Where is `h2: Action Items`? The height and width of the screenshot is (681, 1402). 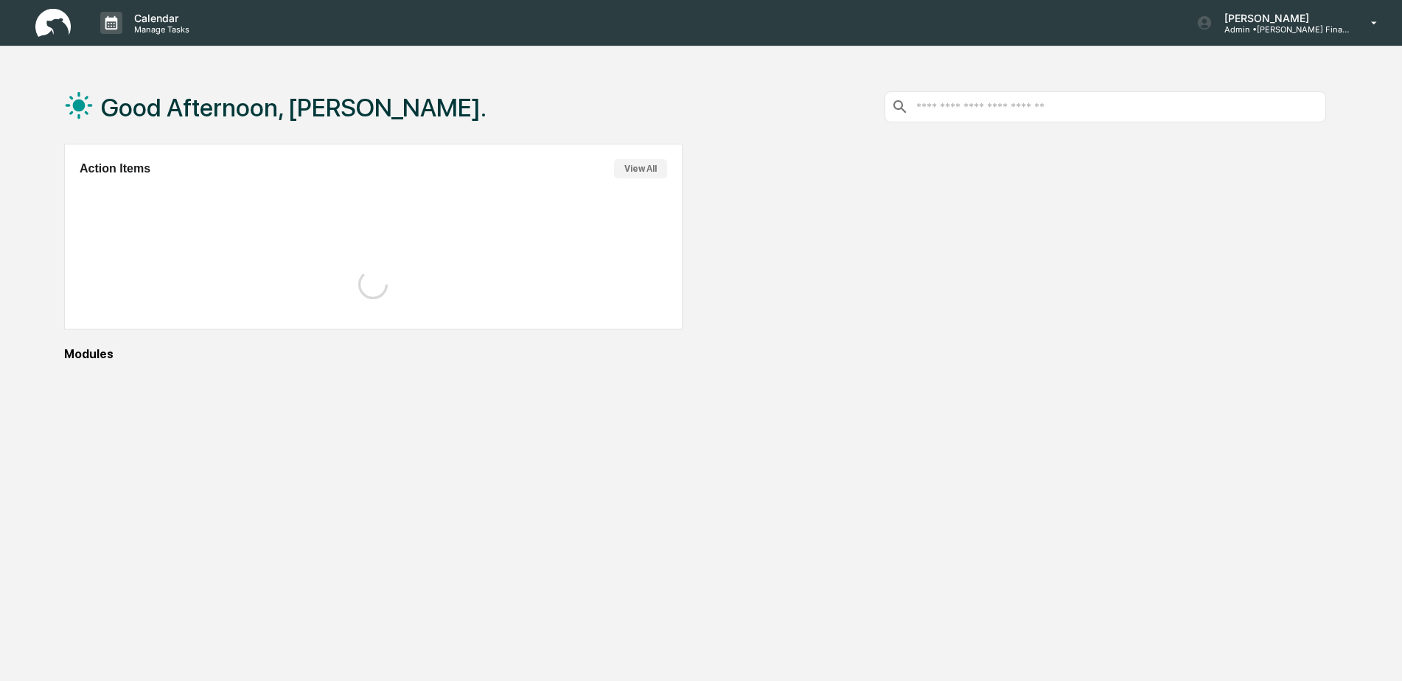 h2: Action Items is located at coordinates (115, 169).